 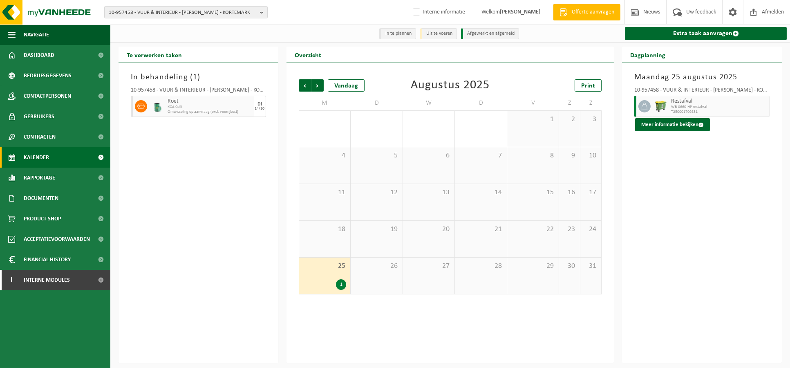 What do you see at coordinates (210, 101) in the screenshot?
I see `span: Roet` at bounding box center [210, 101].